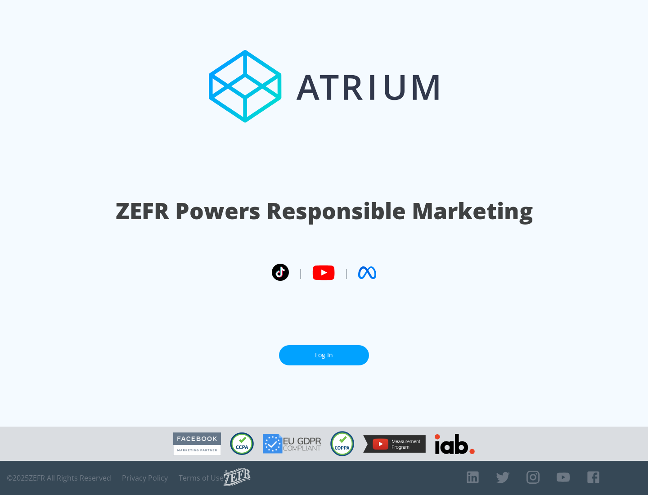 The height and width of the screenshot is (495, 648). Describe the element at coordinates (454, 444) in the screenshot. I see `img: IAB` at that location.